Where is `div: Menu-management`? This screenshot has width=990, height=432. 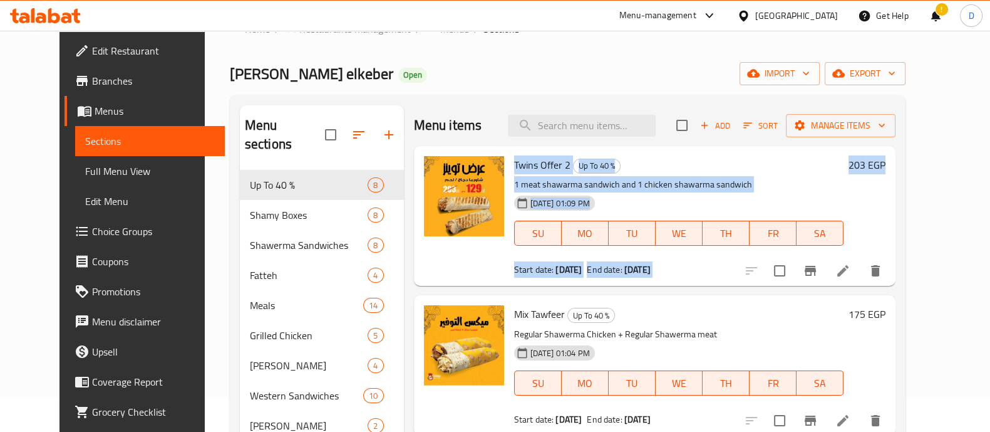 div: Menu-management is located at coordinates (658, 16).